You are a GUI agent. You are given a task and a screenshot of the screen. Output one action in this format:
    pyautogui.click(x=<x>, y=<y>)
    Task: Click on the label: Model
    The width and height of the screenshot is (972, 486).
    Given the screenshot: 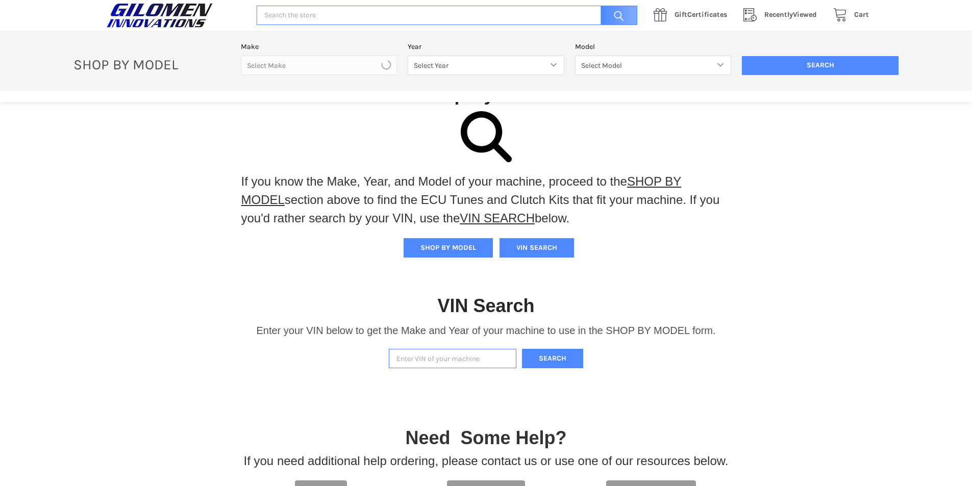 What is the action you would take?
    pyautogui.click(x=653, y=46)
    